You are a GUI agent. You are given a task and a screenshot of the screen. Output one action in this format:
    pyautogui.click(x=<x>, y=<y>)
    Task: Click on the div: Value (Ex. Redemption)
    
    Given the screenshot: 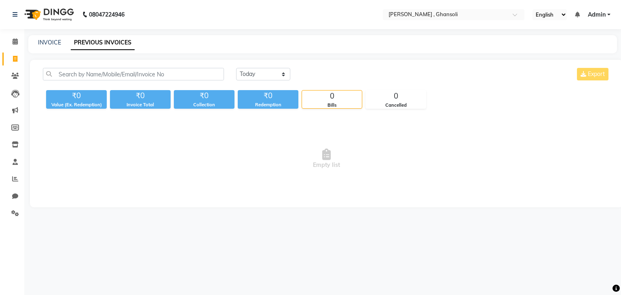 What is the action you would take?
    pyautogui.click(x=76, y=105)
    